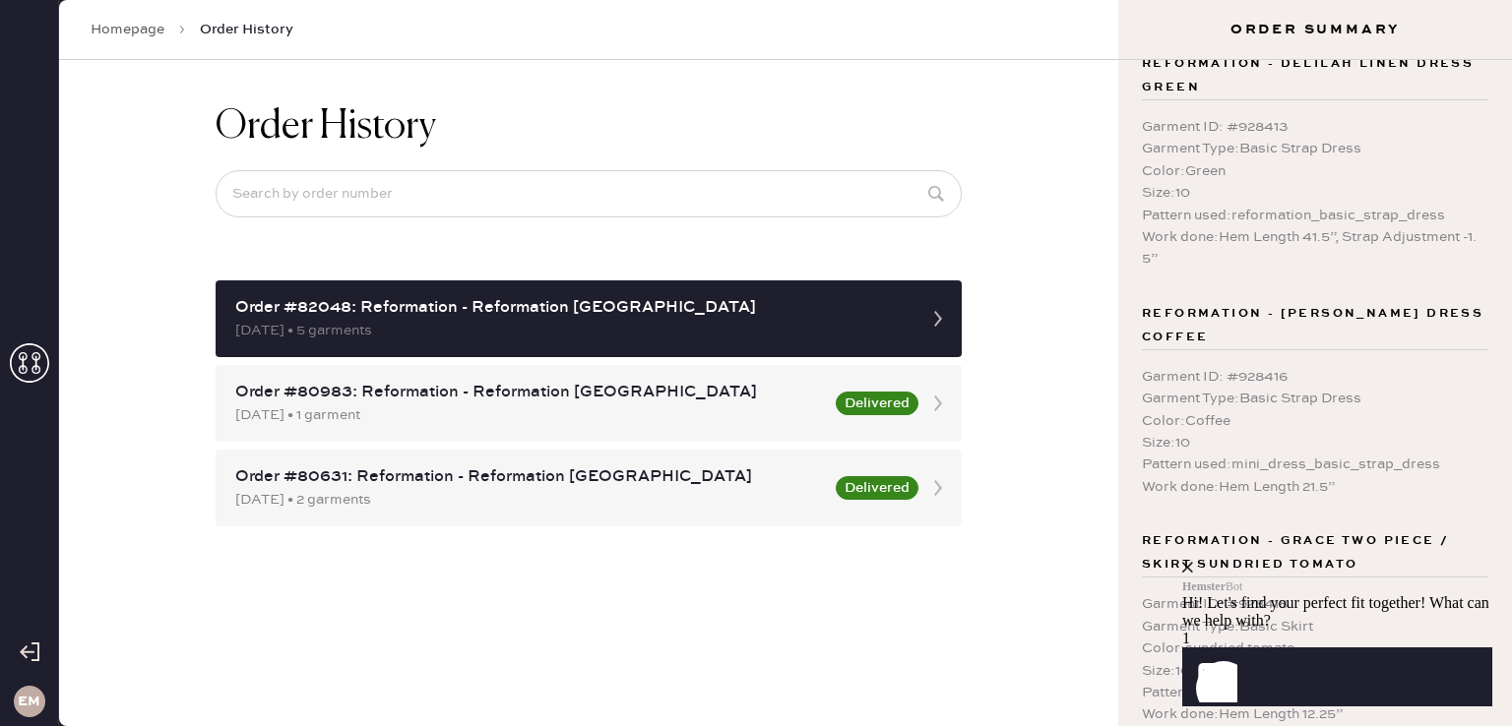  Describe the element at coordinates (1315, 465) in the screenshot. I see `div: Pattern used : mini_dress_basic_strap_dress` at that location.